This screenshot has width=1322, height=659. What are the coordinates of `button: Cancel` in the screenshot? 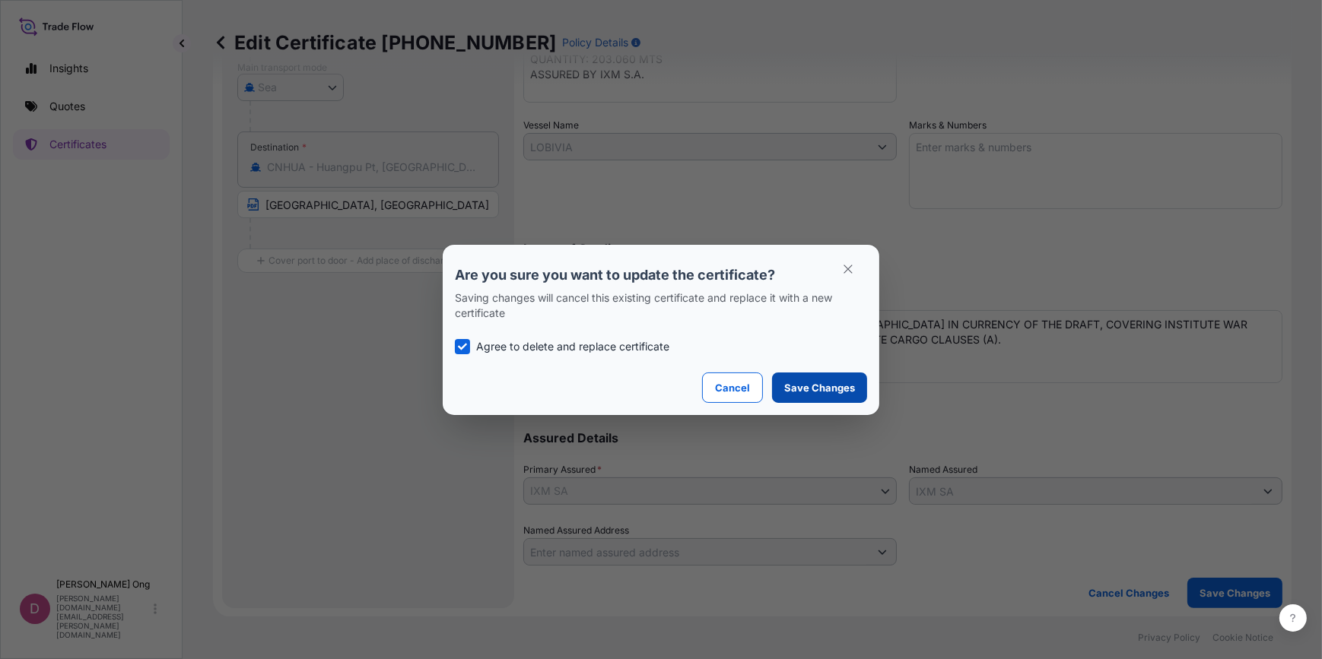 It's located at (732, 388).